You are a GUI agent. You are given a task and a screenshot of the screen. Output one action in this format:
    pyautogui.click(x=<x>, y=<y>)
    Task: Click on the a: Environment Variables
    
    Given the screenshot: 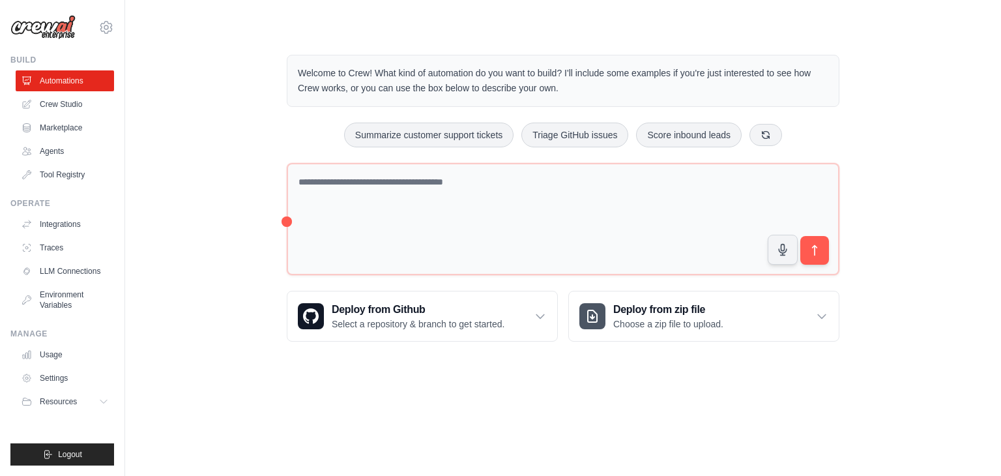 What is the action you would take?
    pyautogui.click(x=65, y=300)
    